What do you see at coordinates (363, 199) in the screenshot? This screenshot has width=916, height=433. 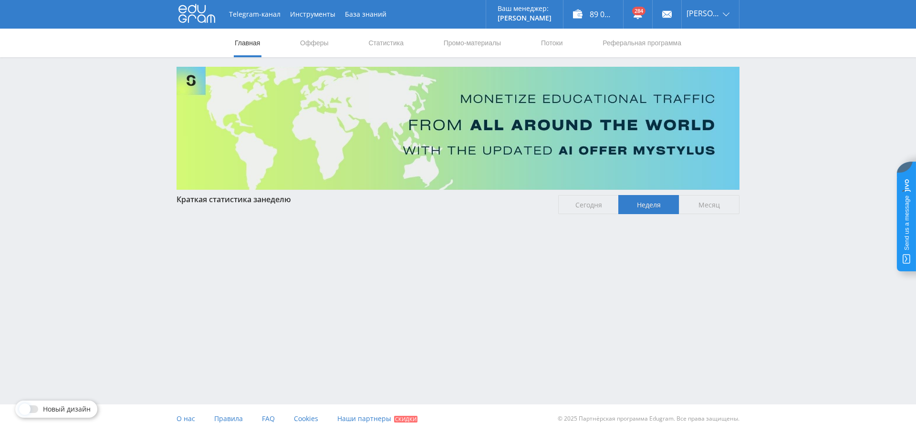 I see `div: Краткая статистика за` at bounding box center [363, 199].